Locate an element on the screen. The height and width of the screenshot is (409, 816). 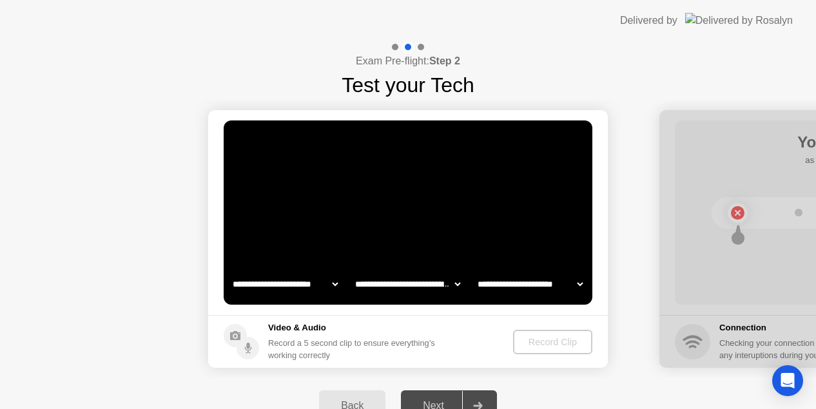
div: Delivered by is located at coordinates (648, 21).